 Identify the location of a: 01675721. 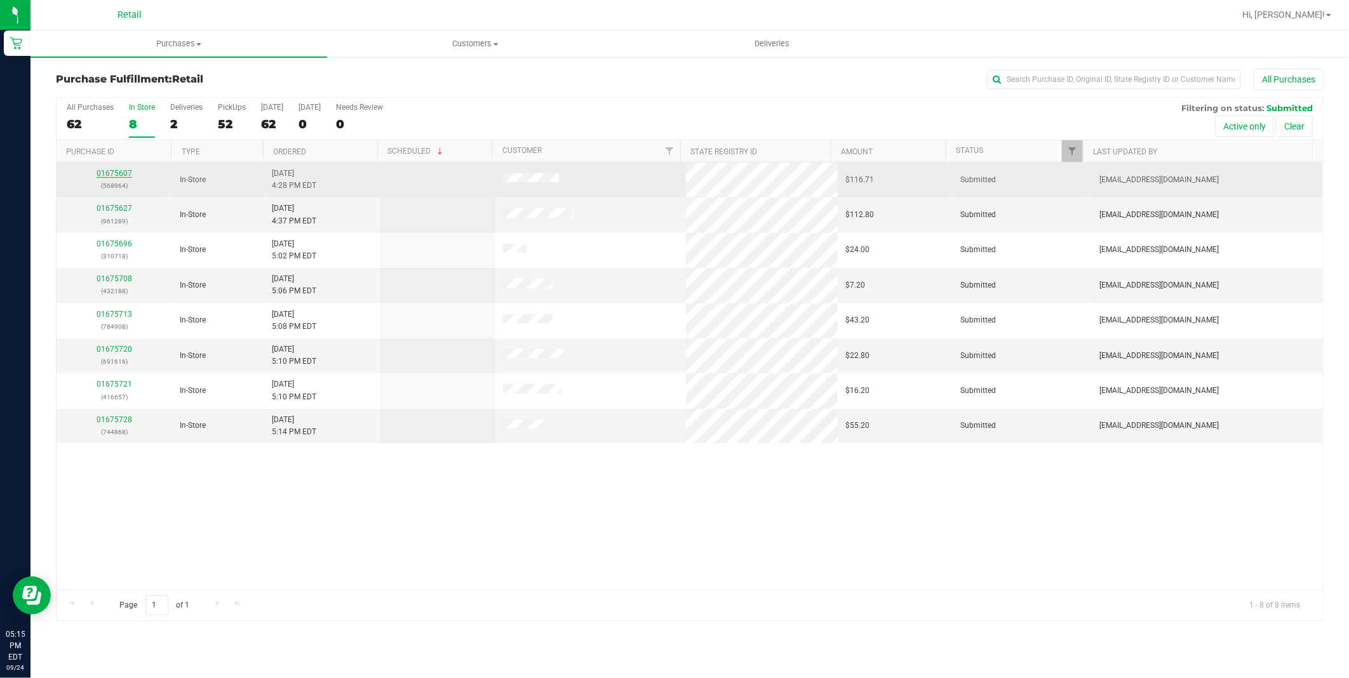
(114, 384).